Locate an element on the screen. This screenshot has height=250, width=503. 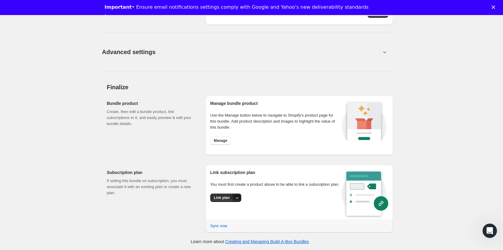
h2: Manage bundle product is located at coordinates (275, 104).